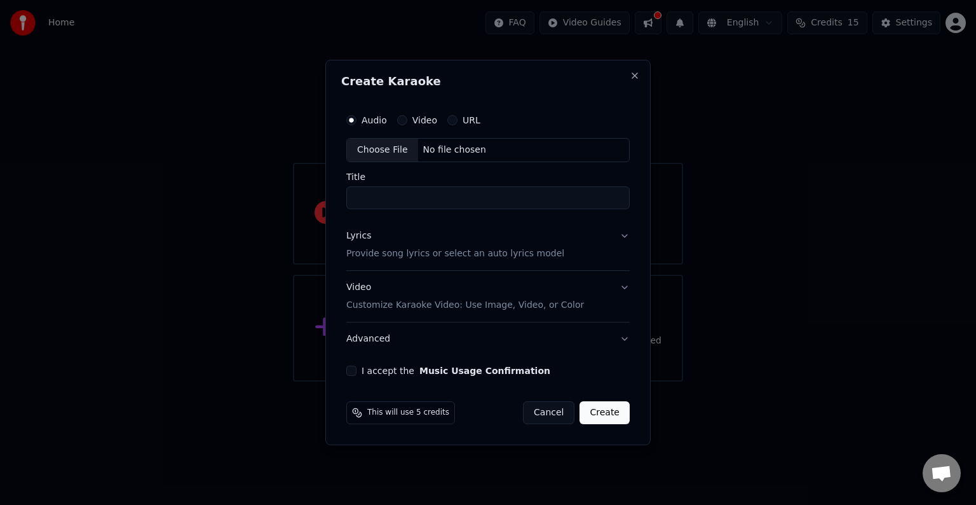 The height and width of the screenshot is (505, 976). I want to click on label: I accept the, so click(456, 370).